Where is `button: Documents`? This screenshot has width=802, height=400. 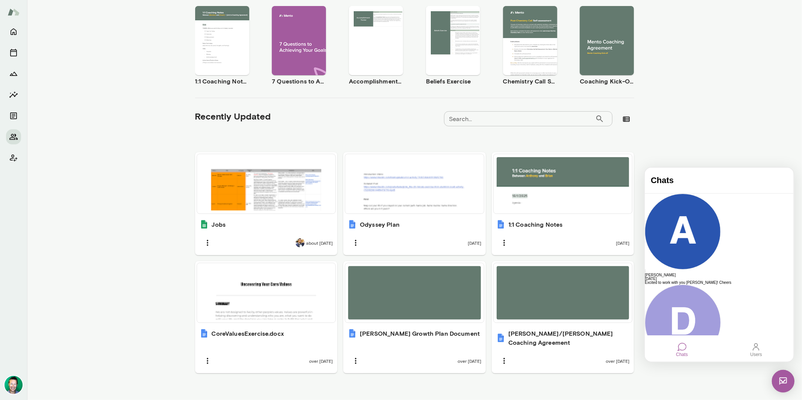 button: Documents is located at coordinates (14, 116).